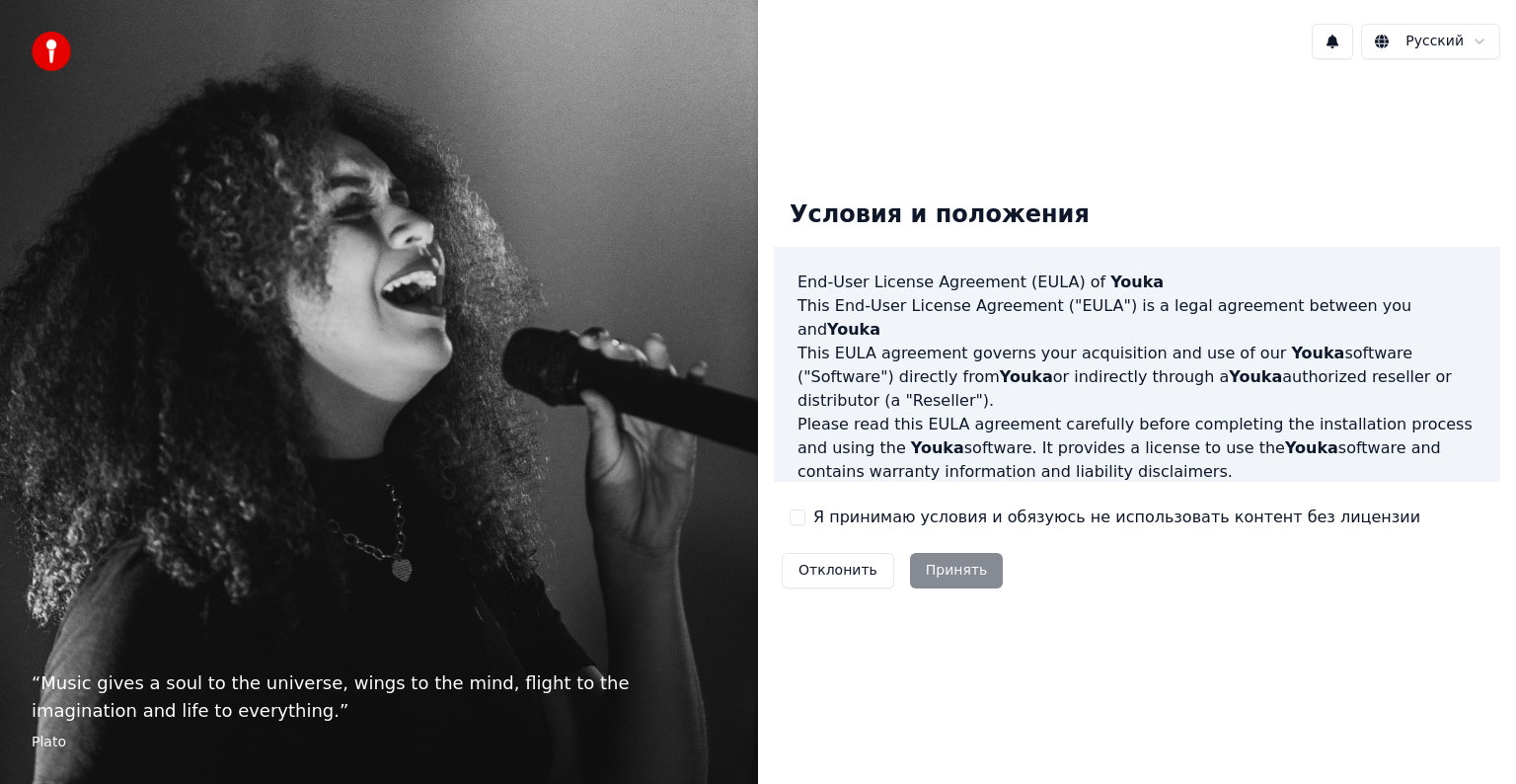 The image size is (1516, 784). I want to click on h3: End-User License Agreement (EULA) of, so click(1138, 282).